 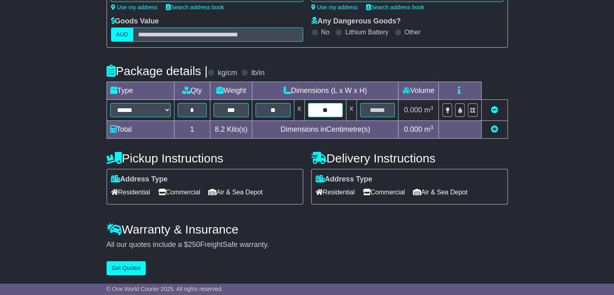 What do you see at coordinates (194, 244) in the screenshot?
I see `span: 250` at bounding box center [194, 244].